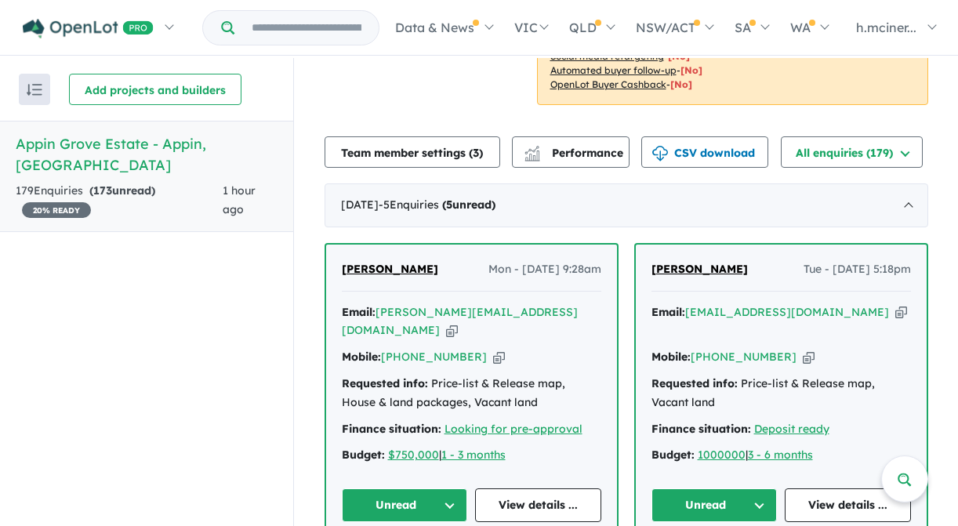  What do you see at coordinates (514, 429) in the screenshot?
I see `a: Looking for pre-approval` at bounding box center [514, 429].